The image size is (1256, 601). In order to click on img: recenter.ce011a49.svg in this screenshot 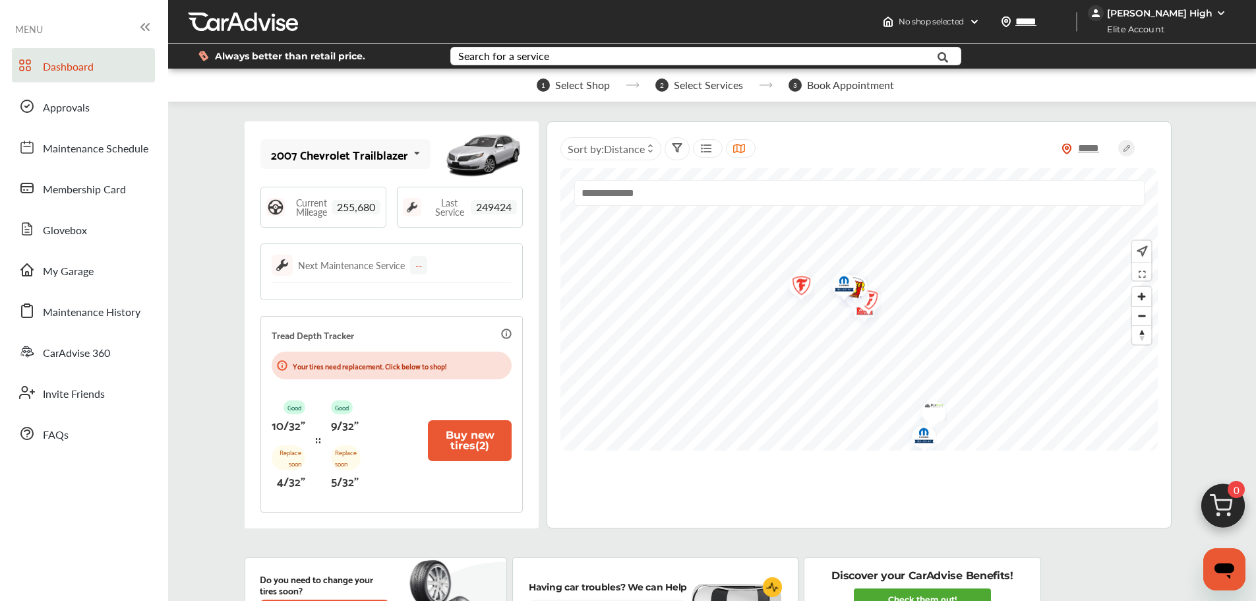, I will do `click(1141, 251)`.